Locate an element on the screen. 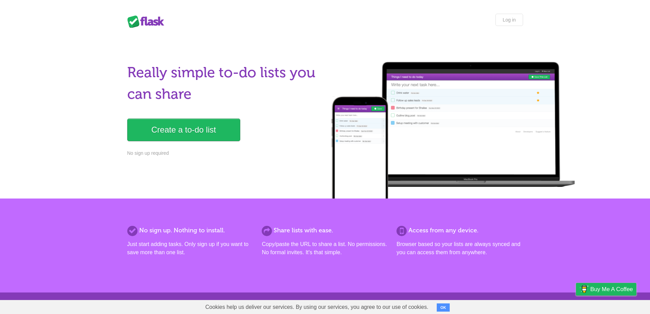  img: Buy me a coffee is located at coordinates (584, 289).